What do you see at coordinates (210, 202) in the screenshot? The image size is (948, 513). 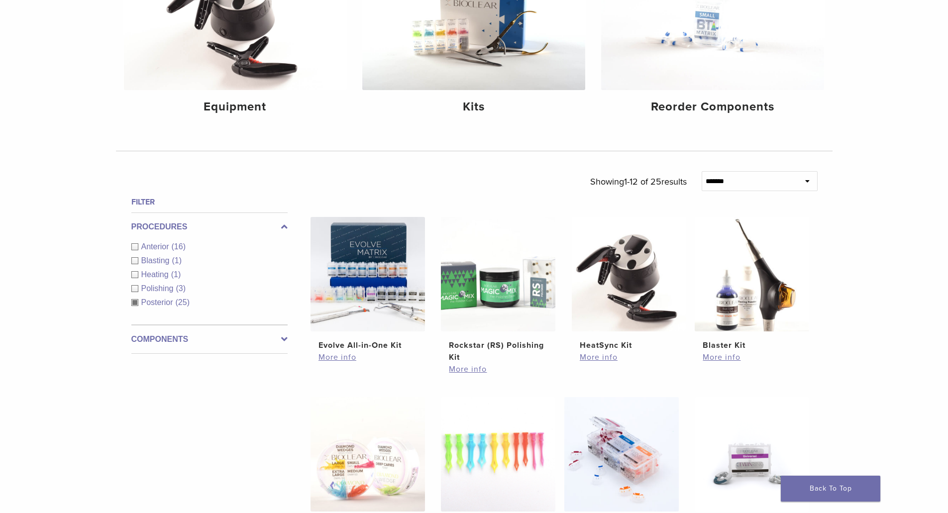 I see `h4: Filter` at bounding box center [210, 202].